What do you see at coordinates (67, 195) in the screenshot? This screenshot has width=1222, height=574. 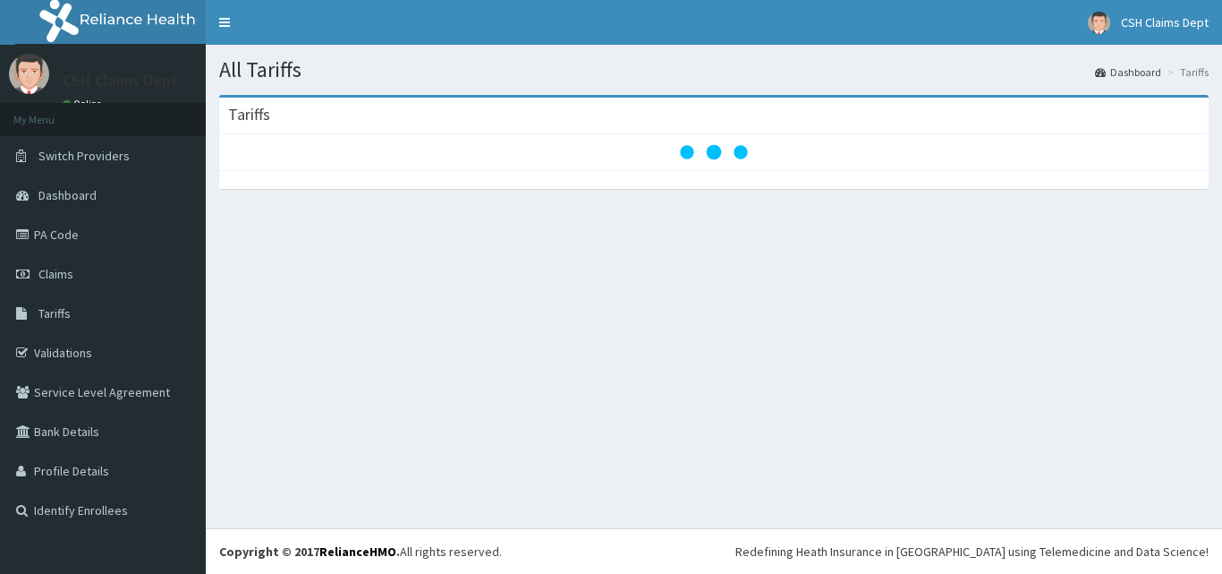 I see `span: Dashboard` at bounding box center [67, 195].